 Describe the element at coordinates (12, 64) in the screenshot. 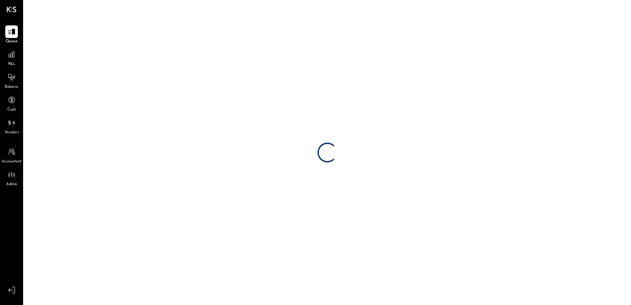

I see `span: P&L` at that location.